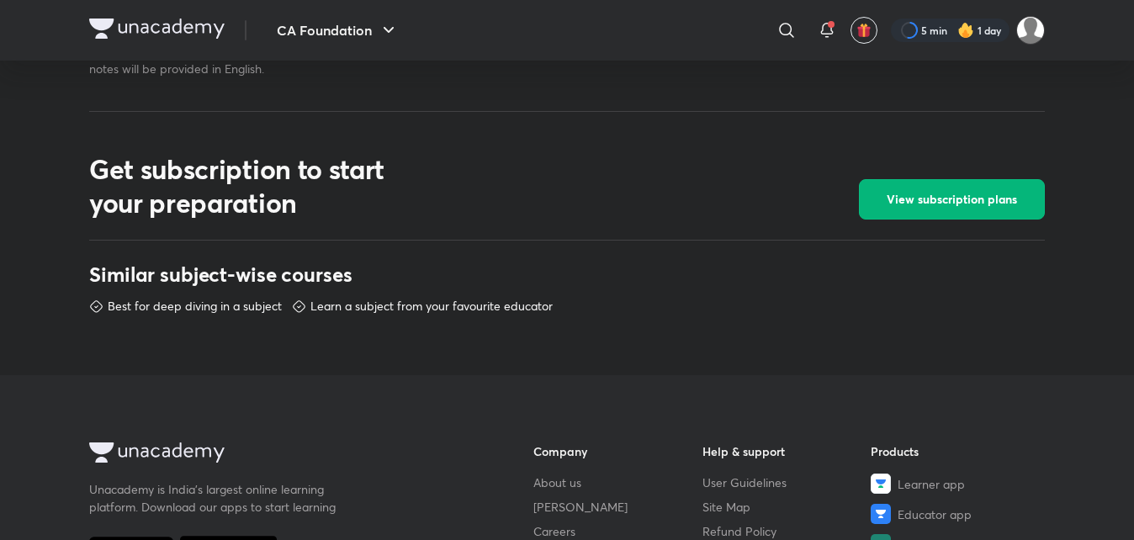 The image size is (1134, 540). What do you see at coordinates (864, 30) in the screenshot?
I see `img: avatar` at bounding box center [864, 30].